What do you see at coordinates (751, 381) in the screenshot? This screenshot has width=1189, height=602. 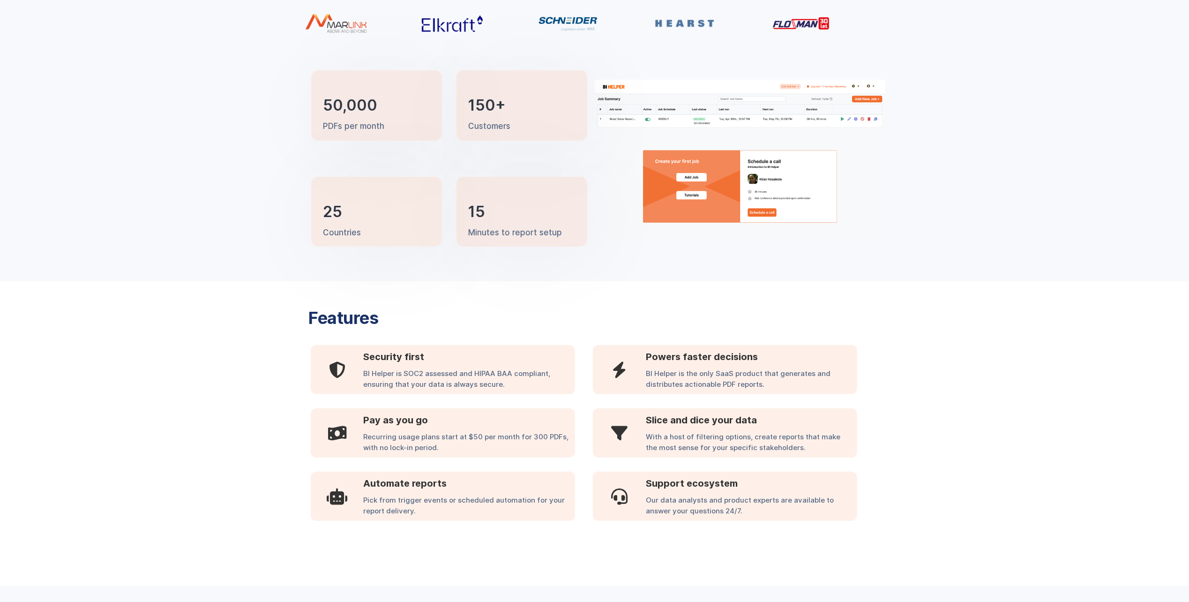 I see `div: BI Helper is the only SaaS product that generates and distributes actionable PDF reports.` at bounding box center [751, 381].